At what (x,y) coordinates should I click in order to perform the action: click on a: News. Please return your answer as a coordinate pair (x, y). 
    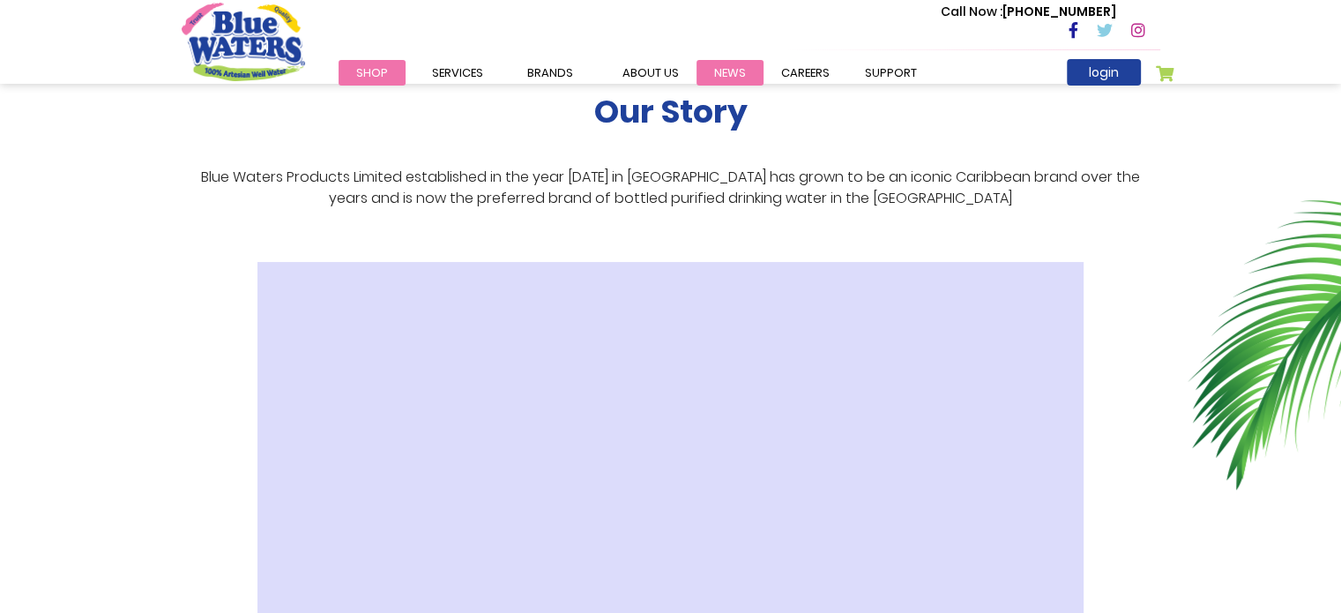
    Looking at the image, I should click on (730, 72).